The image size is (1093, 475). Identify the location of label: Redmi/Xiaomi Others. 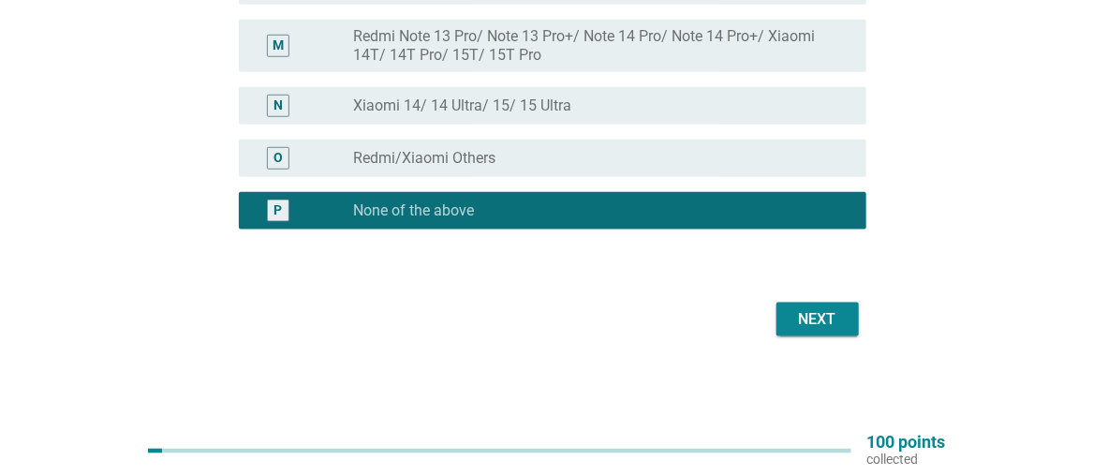
(424, 158).